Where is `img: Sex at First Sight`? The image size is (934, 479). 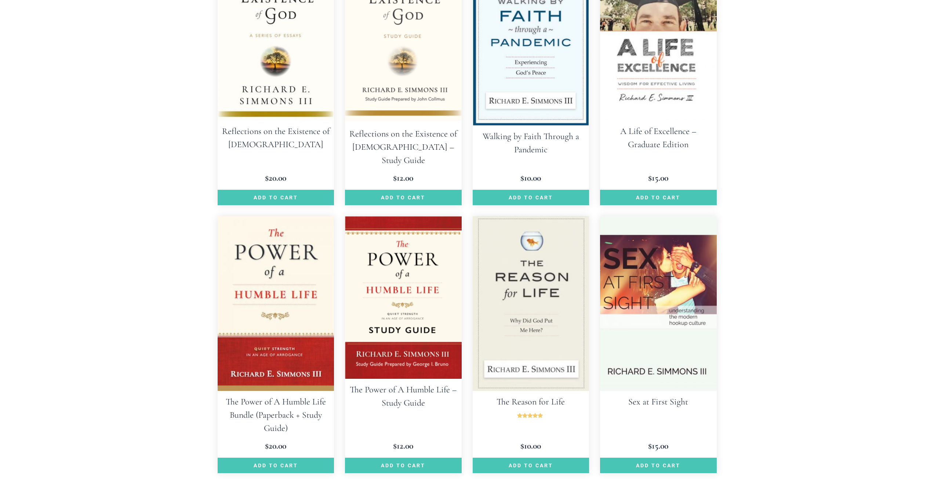 img: Sex at First Sight is located at coordinates (658, 304).